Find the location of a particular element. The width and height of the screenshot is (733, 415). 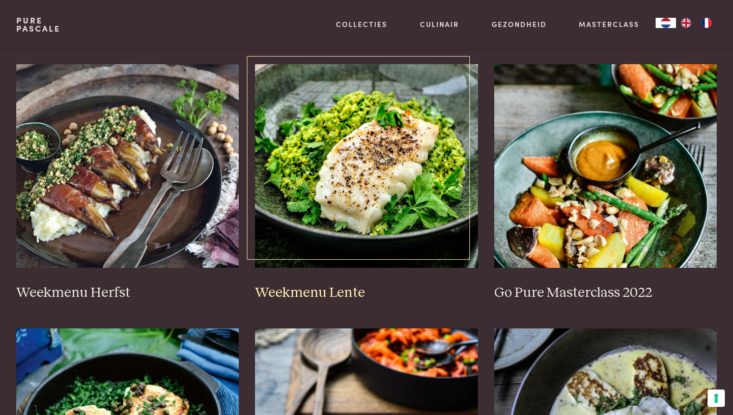

a: Culinair is located at coordinates (439, 24).